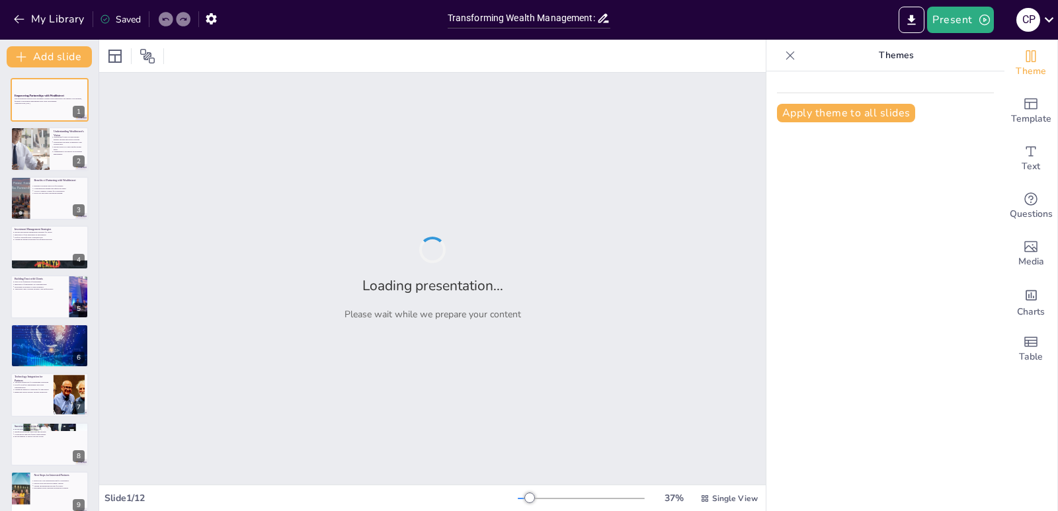 The height and width of the screenshot is (511, 1058). I want to click on button: Present, so click(960, 20).